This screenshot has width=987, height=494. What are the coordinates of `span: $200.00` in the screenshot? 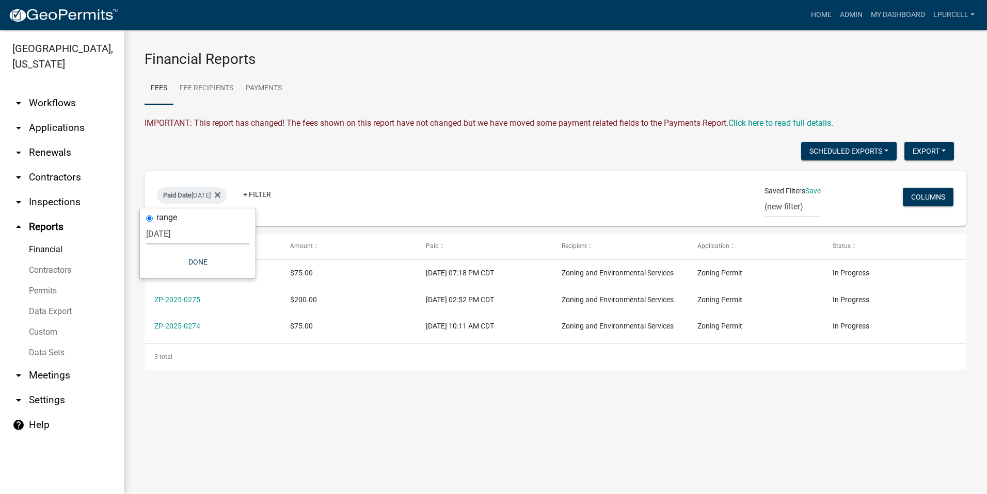 It's located at (303, 300).